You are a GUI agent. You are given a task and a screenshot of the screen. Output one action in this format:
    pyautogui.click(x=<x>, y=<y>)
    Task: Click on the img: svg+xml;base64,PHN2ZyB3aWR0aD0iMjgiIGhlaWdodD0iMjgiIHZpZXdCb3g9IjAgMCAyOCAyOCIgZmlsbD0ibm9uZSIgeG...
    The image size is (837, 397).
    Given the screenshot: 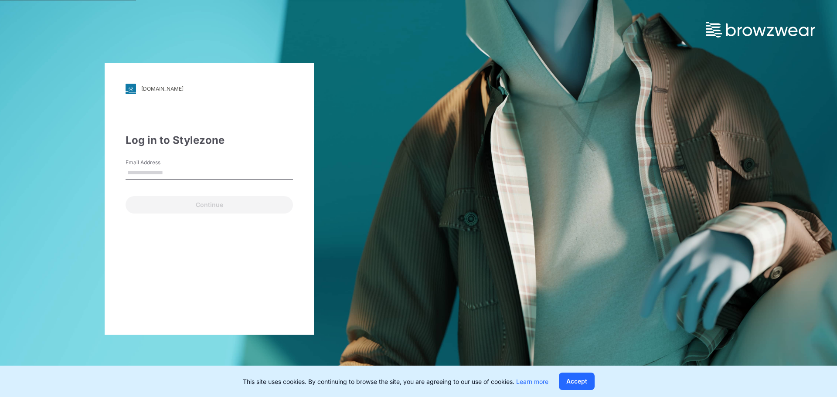 What is the action you would take?
    pyautogui.click(x=131, y=89)
    